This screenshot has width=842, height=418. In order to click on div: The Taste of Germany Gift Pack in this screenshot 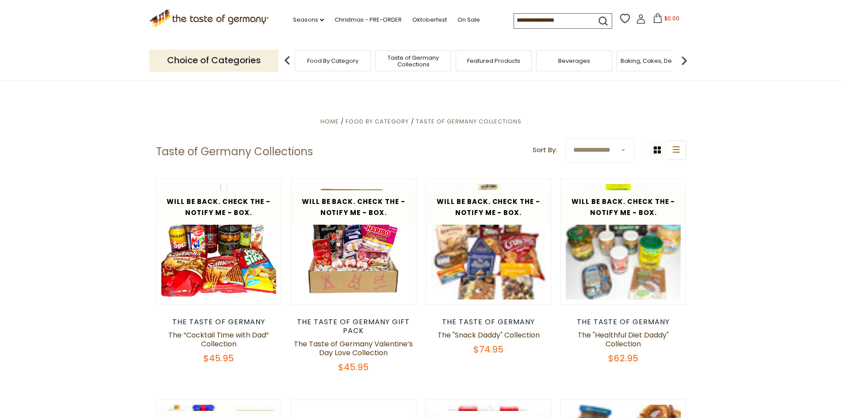, I will do `click(353, 326)`.